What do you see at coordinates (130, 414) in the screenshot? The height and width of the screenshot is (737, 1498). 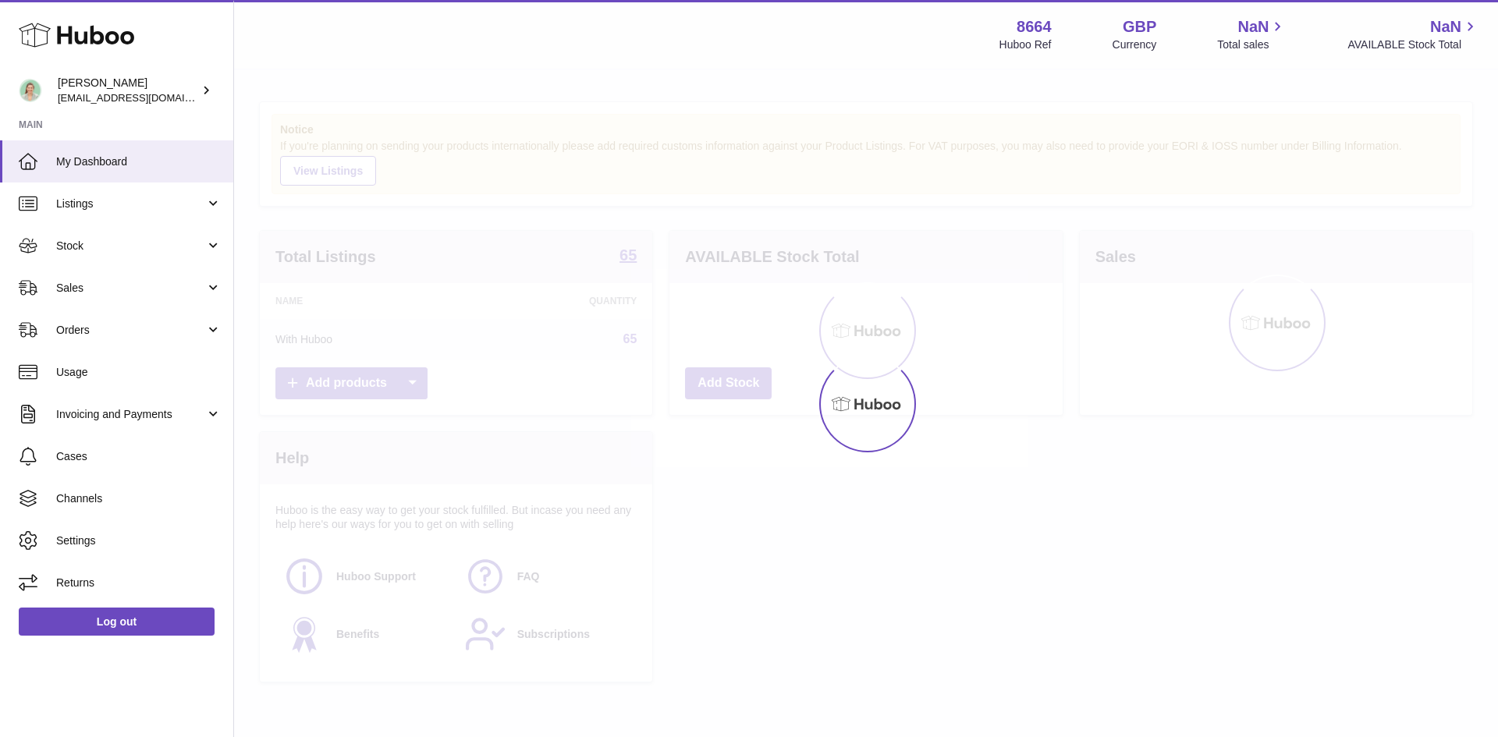 I see `span: Invoicing and Payments` at bounding box center [130, 414].